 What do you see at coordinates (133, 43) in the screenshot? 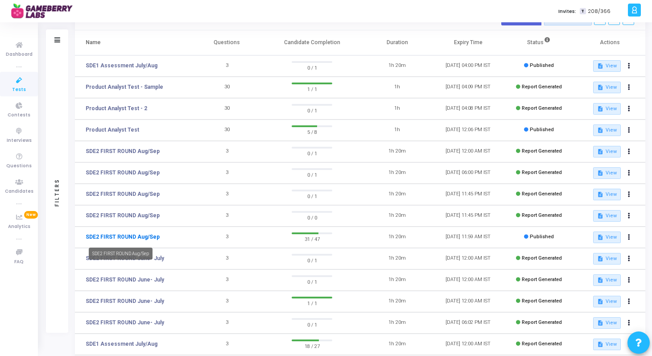
I see `th: Name` at bounding box center [133, 43].